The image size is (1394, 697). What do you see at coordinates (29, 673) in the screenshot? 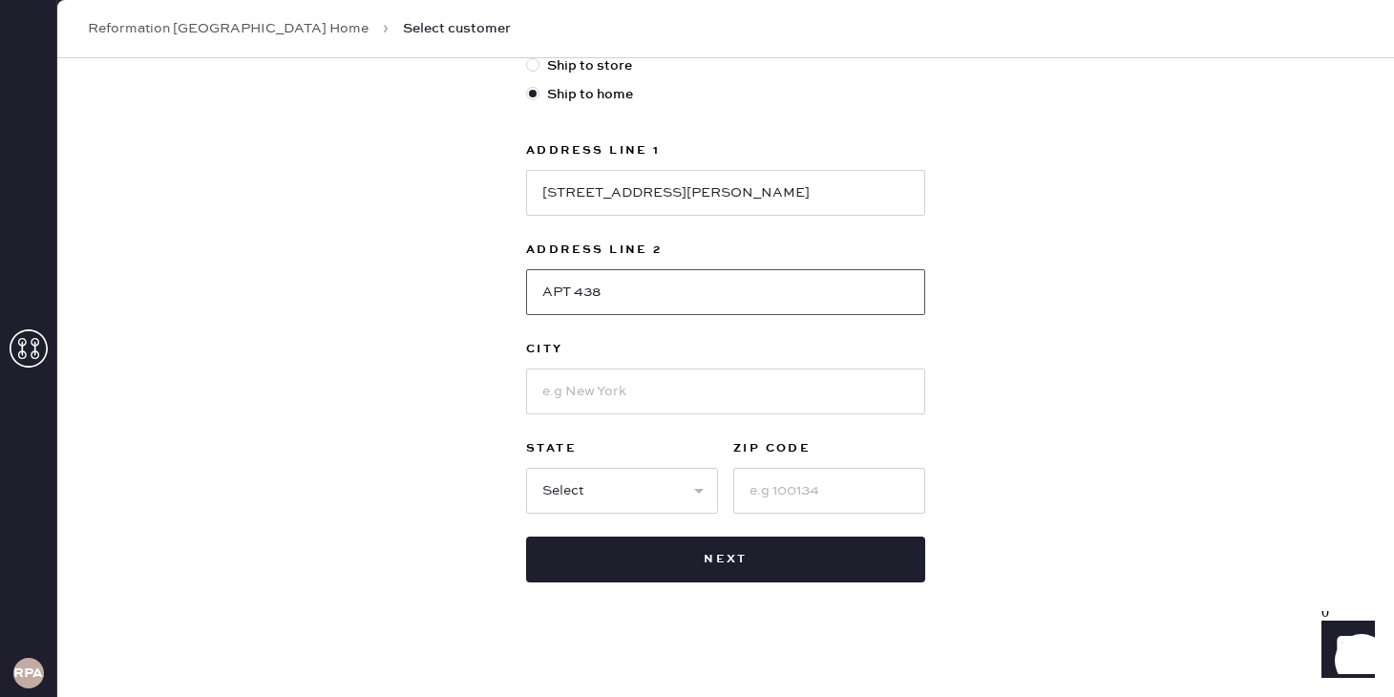
I see `h3: RPAA` at bounding box center [29, 673].